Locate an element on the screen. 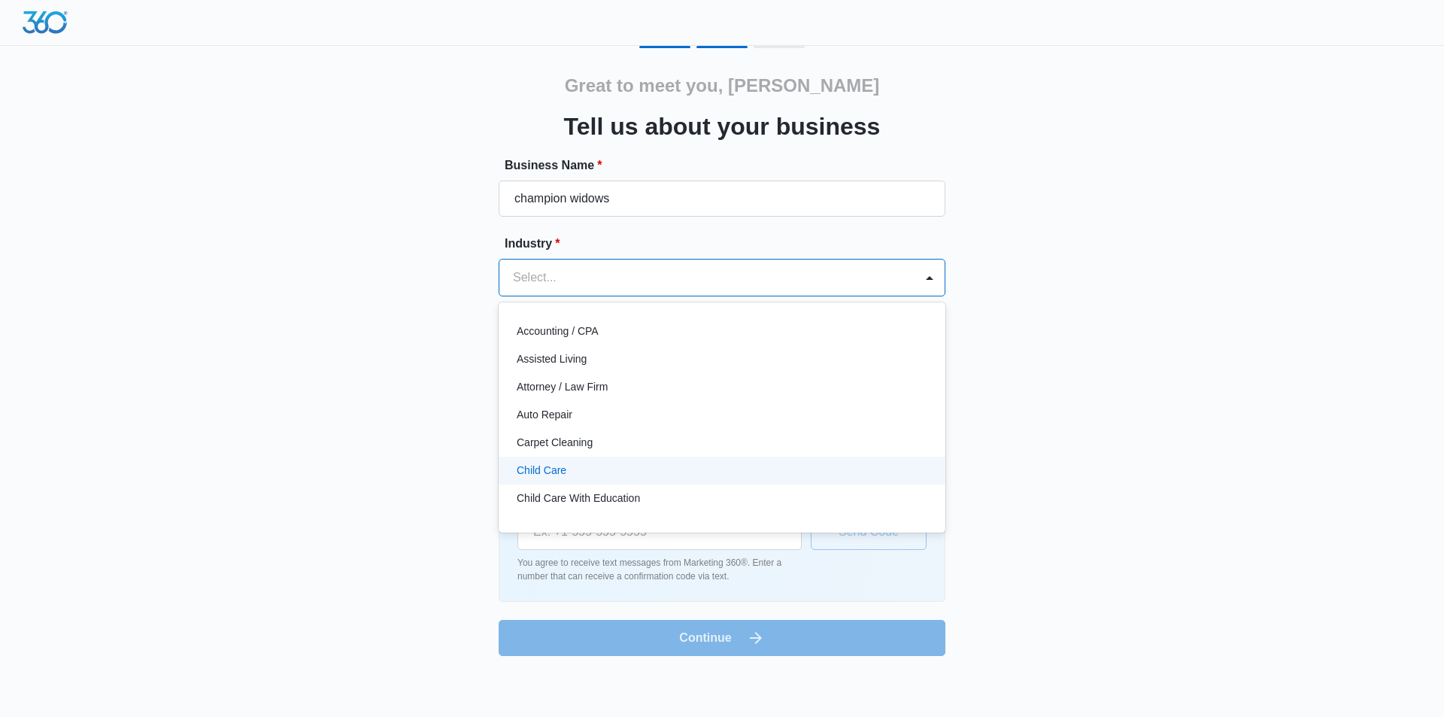  label: Business Name is located at coordinates (728, 166).